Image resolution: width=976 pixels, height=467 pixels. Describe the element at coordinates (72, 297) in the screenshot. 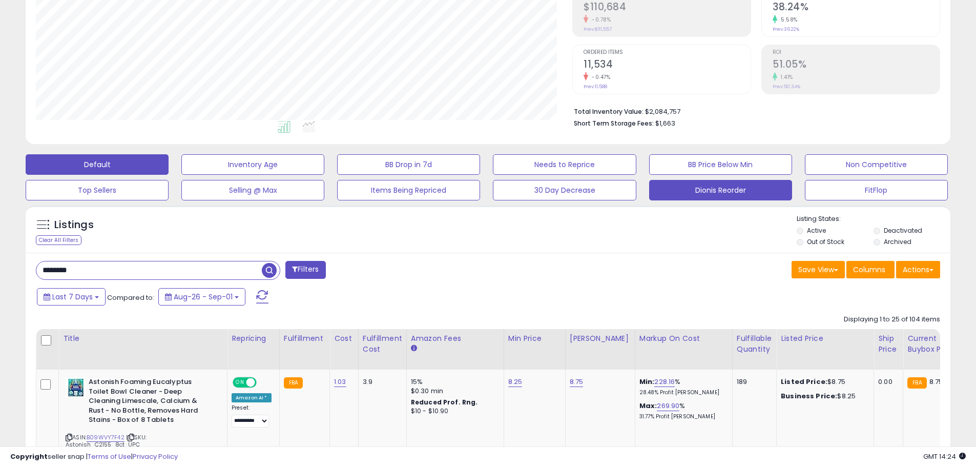

I see `span: Last 7 Days` at that location.